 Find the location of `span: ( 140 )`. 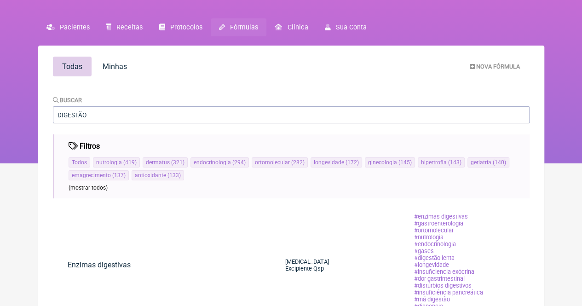

span: ( 140 ) is located at coordinates (499, 162).